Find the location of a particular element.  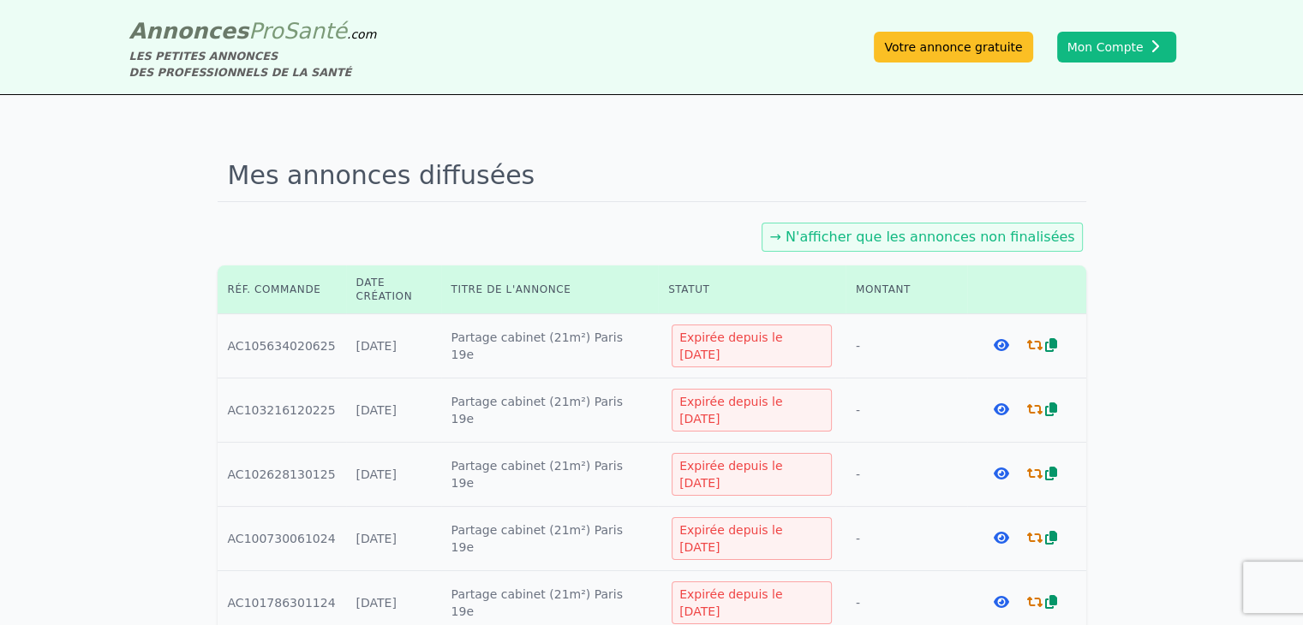

span: Santé is located at coordinates (315, 31).